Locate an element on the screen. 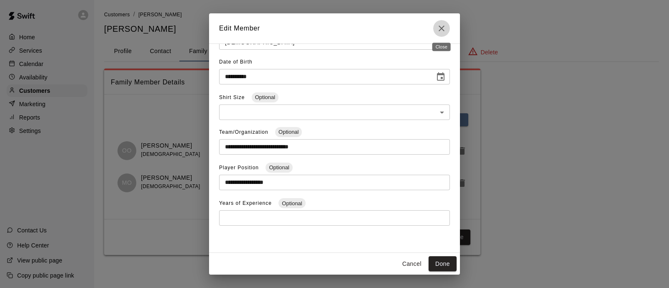 The height and width of the screenshot is (288, 669). span: Shirt Size is located at coordinates (233, 97).